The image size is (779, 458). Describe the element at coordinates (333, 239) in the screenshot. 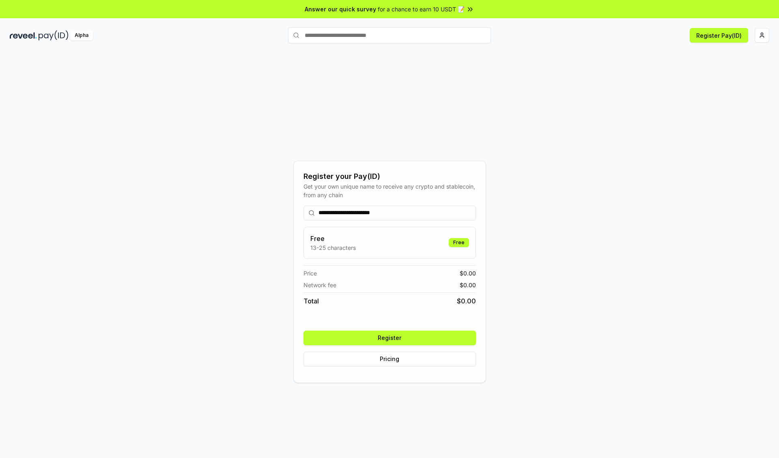

I see `h3: Free` at that location.